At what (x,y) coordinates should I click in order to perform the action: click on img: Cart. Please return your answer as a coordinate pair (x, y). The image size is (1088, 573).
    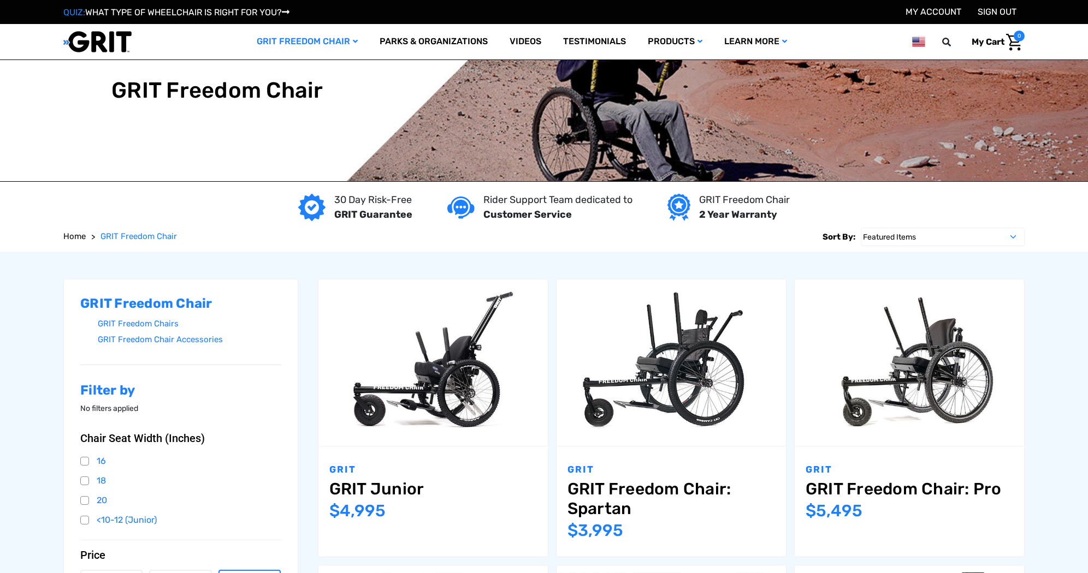
    Looking at the image, I should click on (1014, 42).